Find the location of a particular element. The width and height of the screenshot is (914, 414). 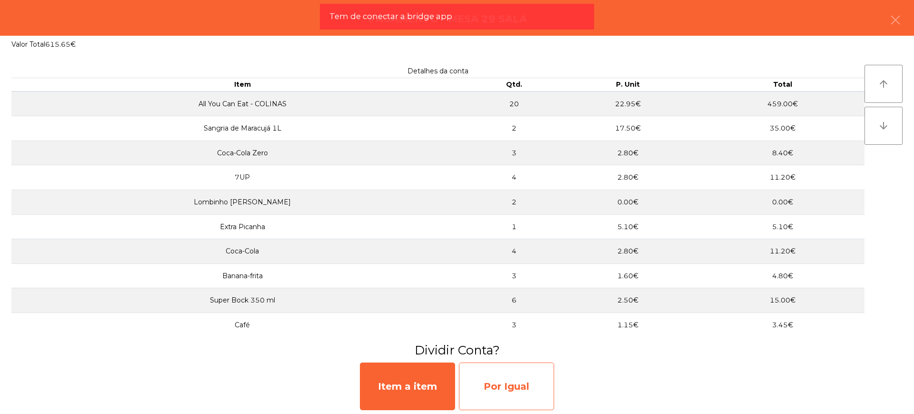

td: Coca-Cola is located at coordinates (242, 251).